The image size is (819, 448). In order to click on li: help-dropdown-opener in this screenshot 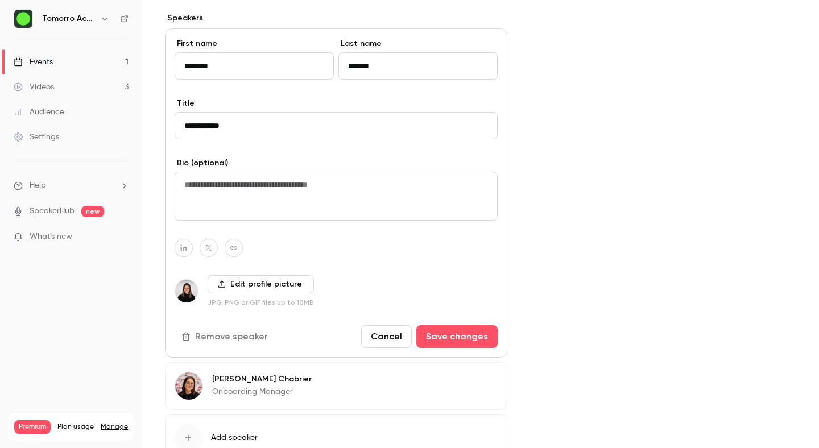, I will do `click(71, 185)`.